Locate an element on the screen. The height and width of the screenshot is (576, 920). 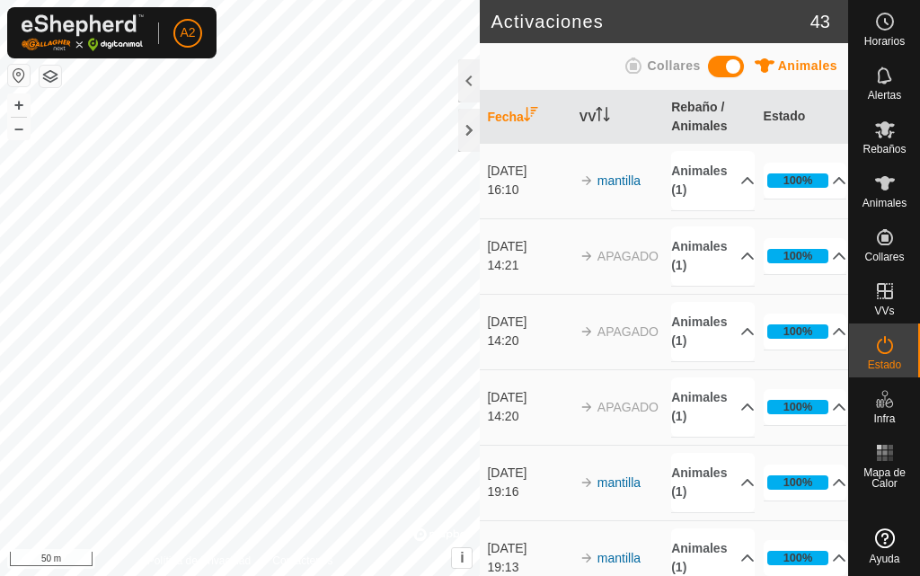
img: Logo Gallagher is located at coordinates (83, 32).